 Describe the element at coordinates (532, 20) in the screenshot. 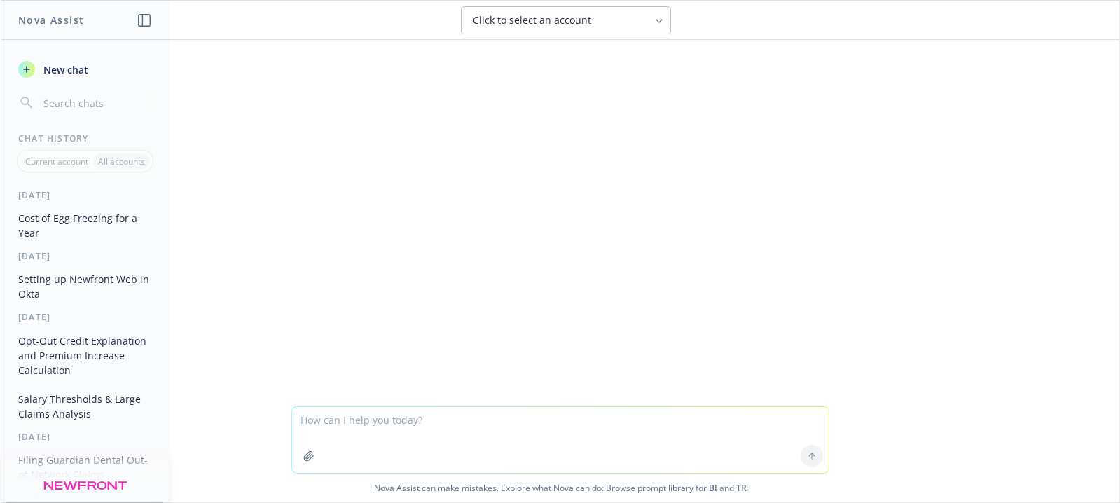

I see `span: Click to select an account` at that location.